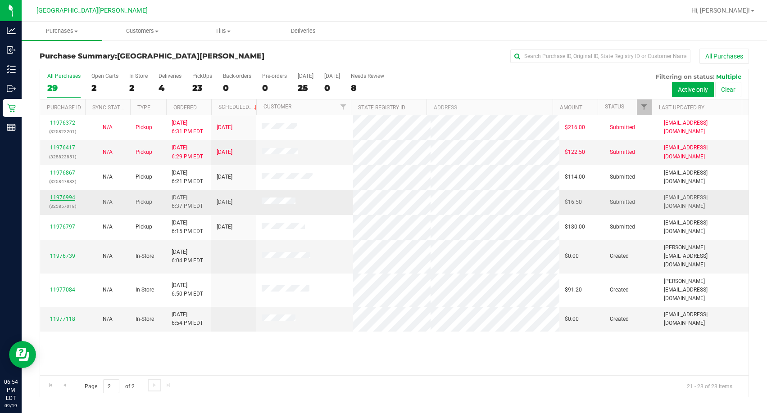  What do you see at coordinates (202, 88) in the screenshot?
I see `div: 23` at bounding box center [202, 88].